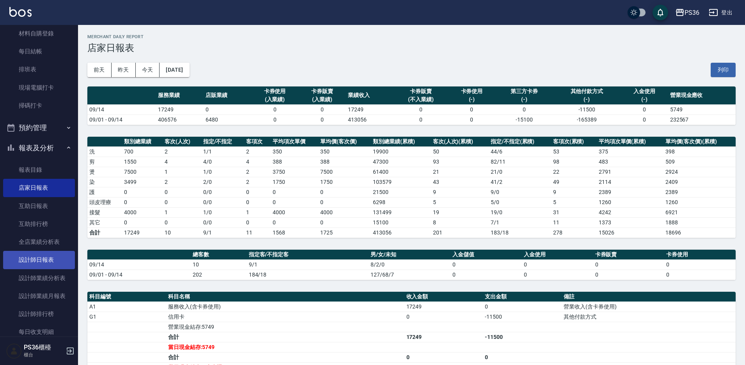  Describe the element at coordinates (105, 192) in the screenshot. I see `td: 護` at that location.